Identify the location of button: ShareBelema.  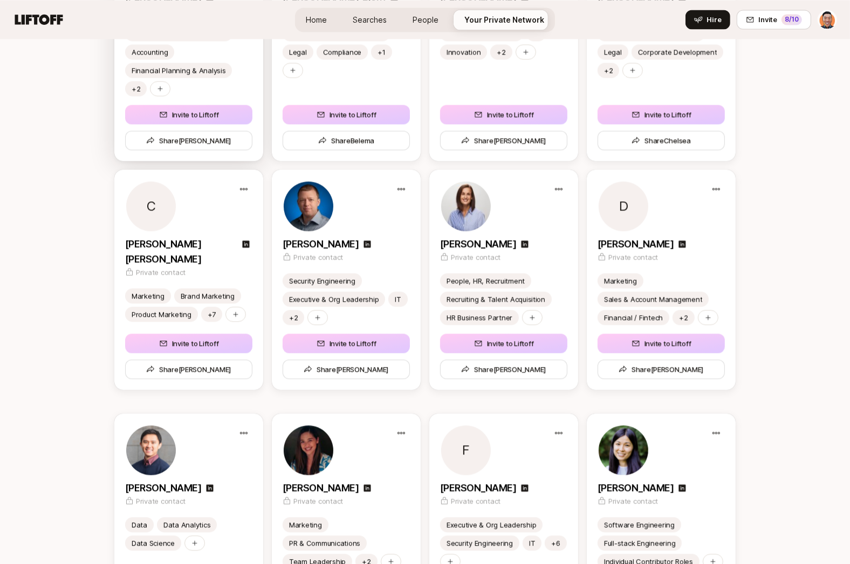
(346, 140).